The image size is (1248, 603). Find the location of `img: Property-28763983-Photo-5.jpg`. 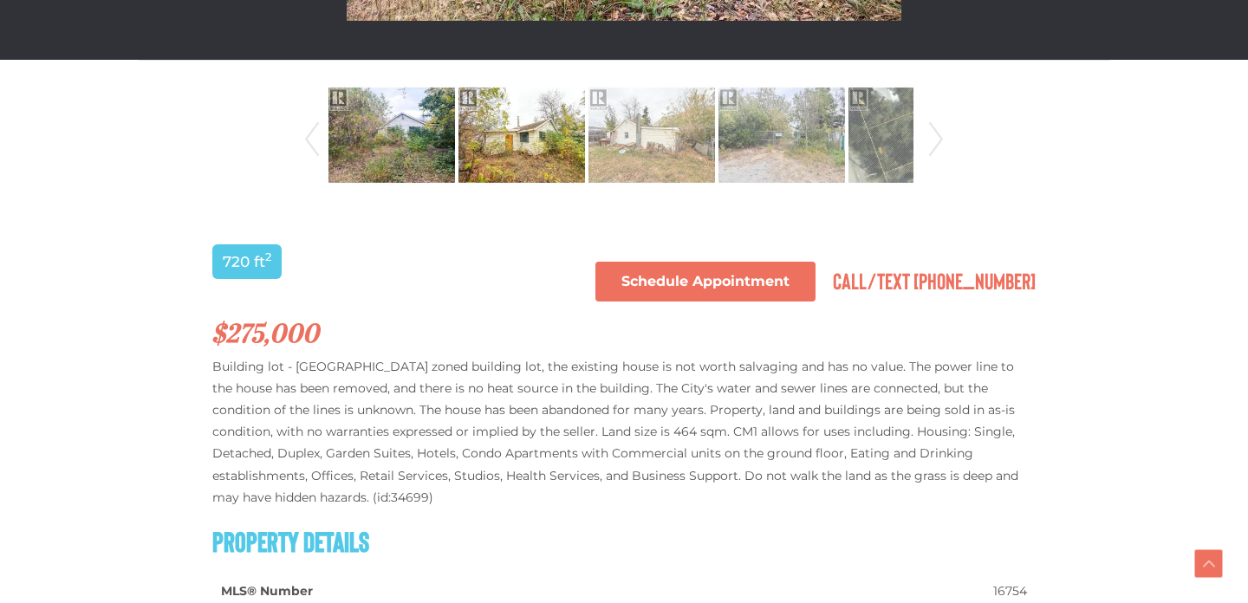

img: Property-28763983-Photo-5.jpg is located at coordinates (911, 135).